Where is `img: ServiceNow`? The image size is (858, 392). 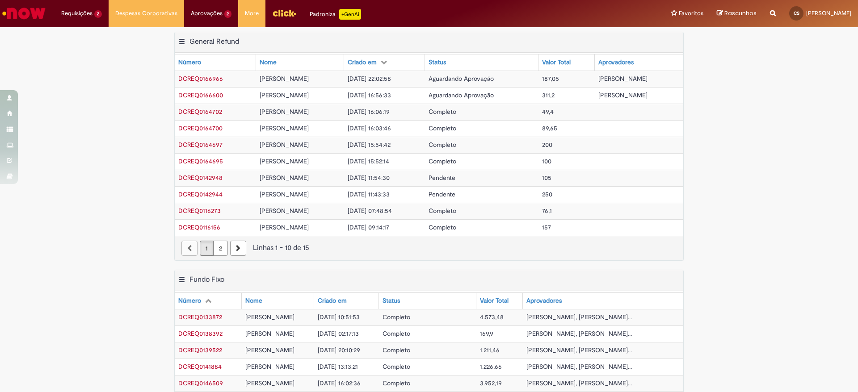 img: ServiceNow is located at coordinates (24, 13).